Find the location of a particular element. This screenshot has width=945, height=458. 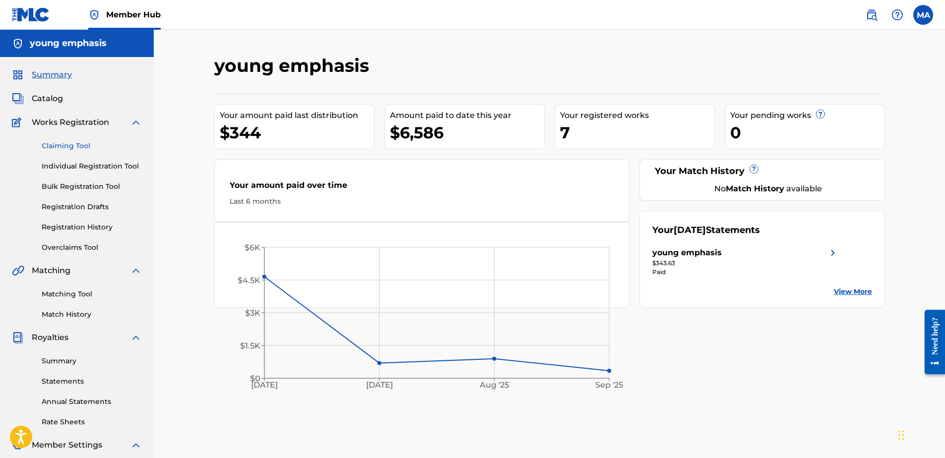

tspan: $1.5K is located at coordinates (250, 346).